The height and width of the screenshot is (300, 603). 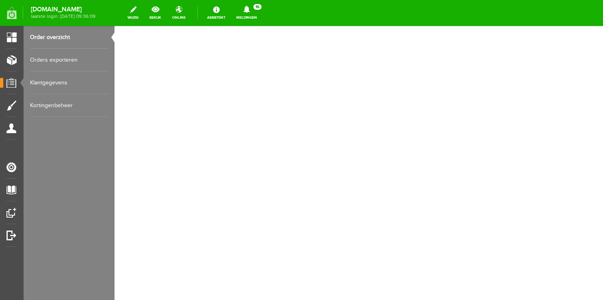 What do you see at coordinates (247, 13) in the screenshot?
I see `a: Meldingen16` at bounding box center [247, 13].